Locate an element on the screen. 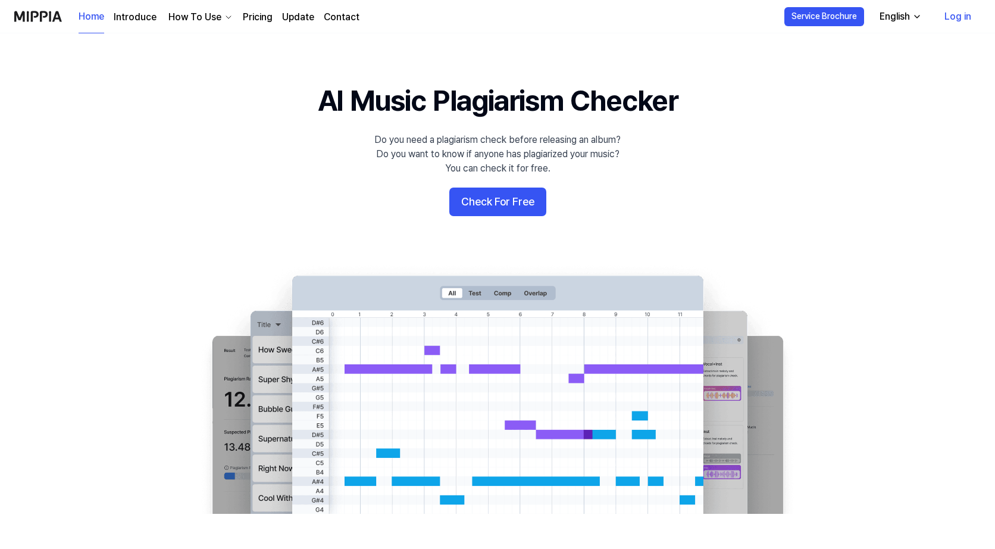 Image resolution: width=995 pixels, height=549 pixels. a: Pricing is located at coordinates (258, 17).